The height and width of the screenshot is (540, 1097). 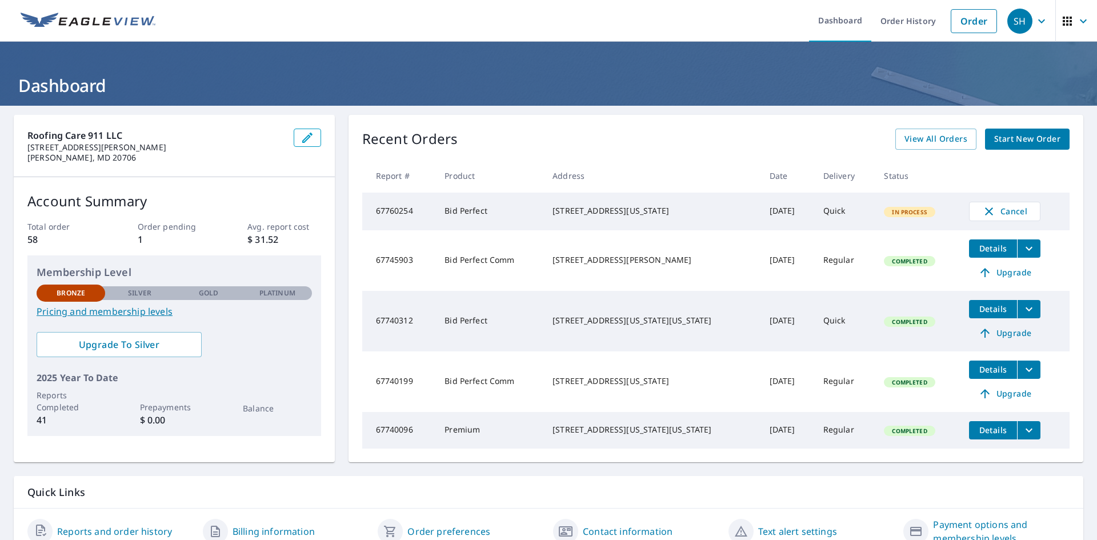 I want to click on button: Cancel, so click(x=1004, y=211).